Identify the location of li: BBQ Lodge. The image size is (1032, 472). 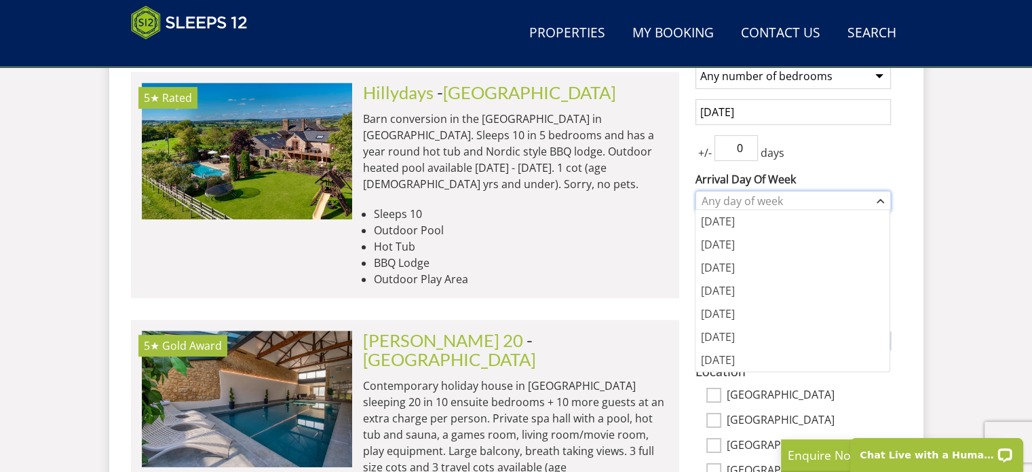
(521, 263).